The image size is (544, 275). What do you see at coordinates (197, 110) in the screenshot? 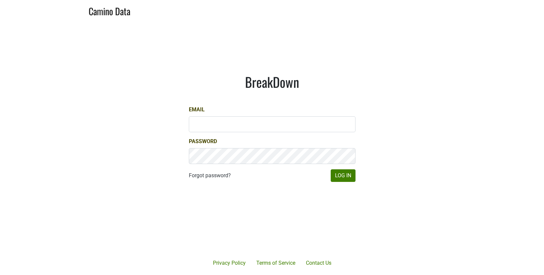
I see `label: Email` at bounding box center [197, 110].